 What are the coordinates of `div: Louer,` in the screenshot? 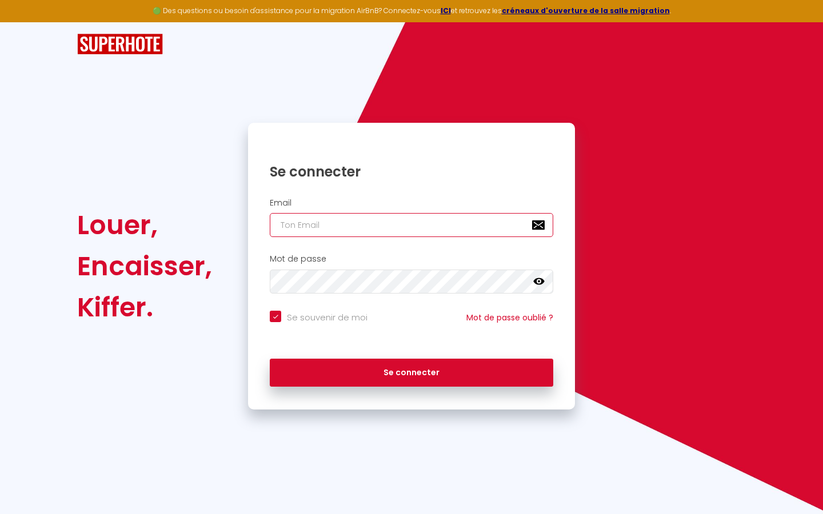 It's located at (145, 225).